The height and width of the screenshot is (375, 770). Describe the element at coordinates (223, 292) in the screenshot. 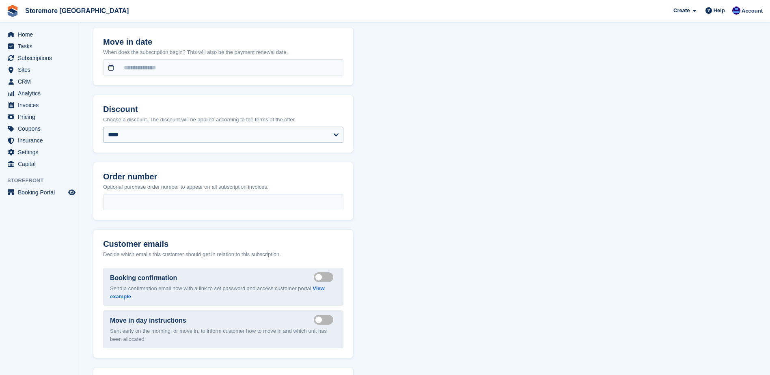

I see `p: Send a confirmation email now with a link to set password and access customer portal.` at that location.